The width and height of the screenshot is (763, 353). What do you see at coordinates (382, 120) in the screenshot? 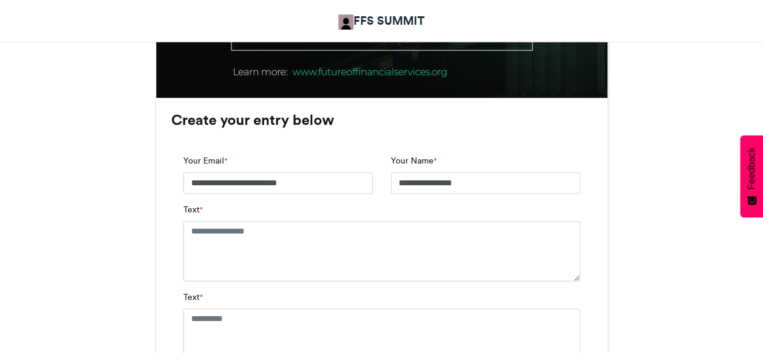
I see `h3: Create your entry below` at bounding box center [382, 120].